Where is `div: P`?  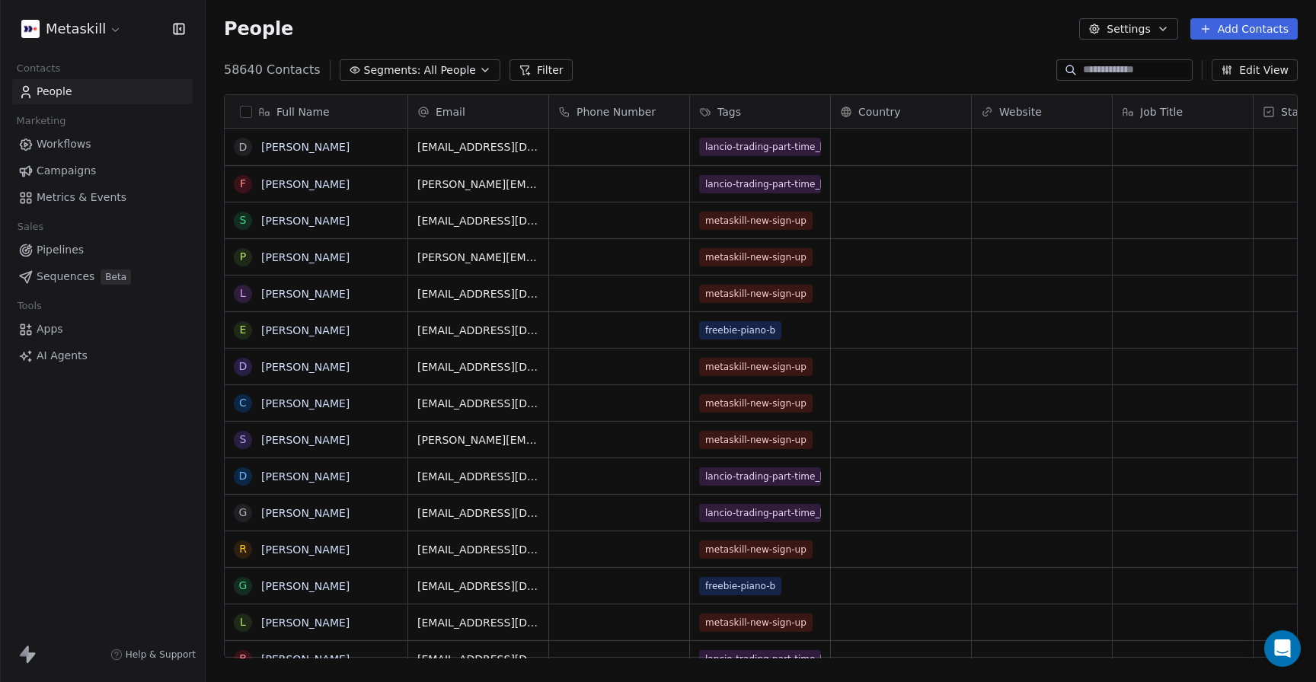 div: P is located at coordinates (243, 257).